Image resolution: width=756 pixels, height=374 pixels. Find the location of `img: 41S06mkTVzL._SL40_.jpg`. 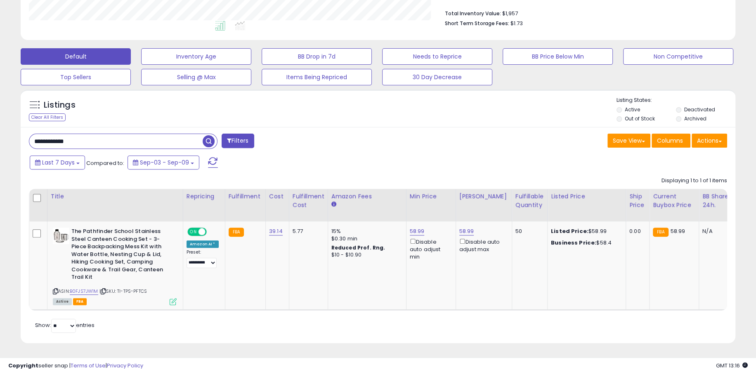

img: 41S06mkTVzL._SL40_.jpg is located at coordinates (61, 236).